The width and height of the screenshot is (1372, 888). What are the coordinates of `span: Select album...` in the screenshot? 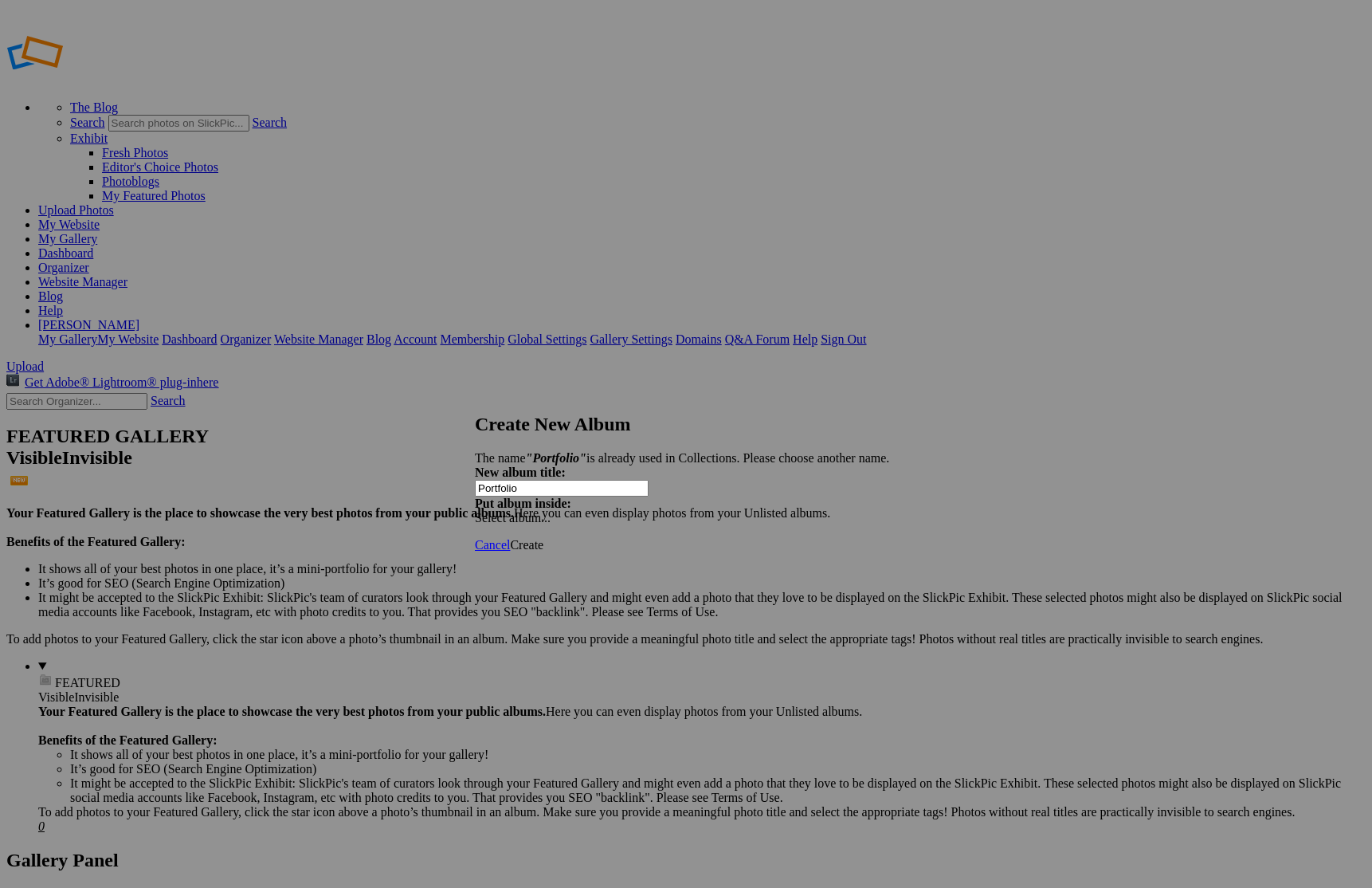 It's located at (512, 517).